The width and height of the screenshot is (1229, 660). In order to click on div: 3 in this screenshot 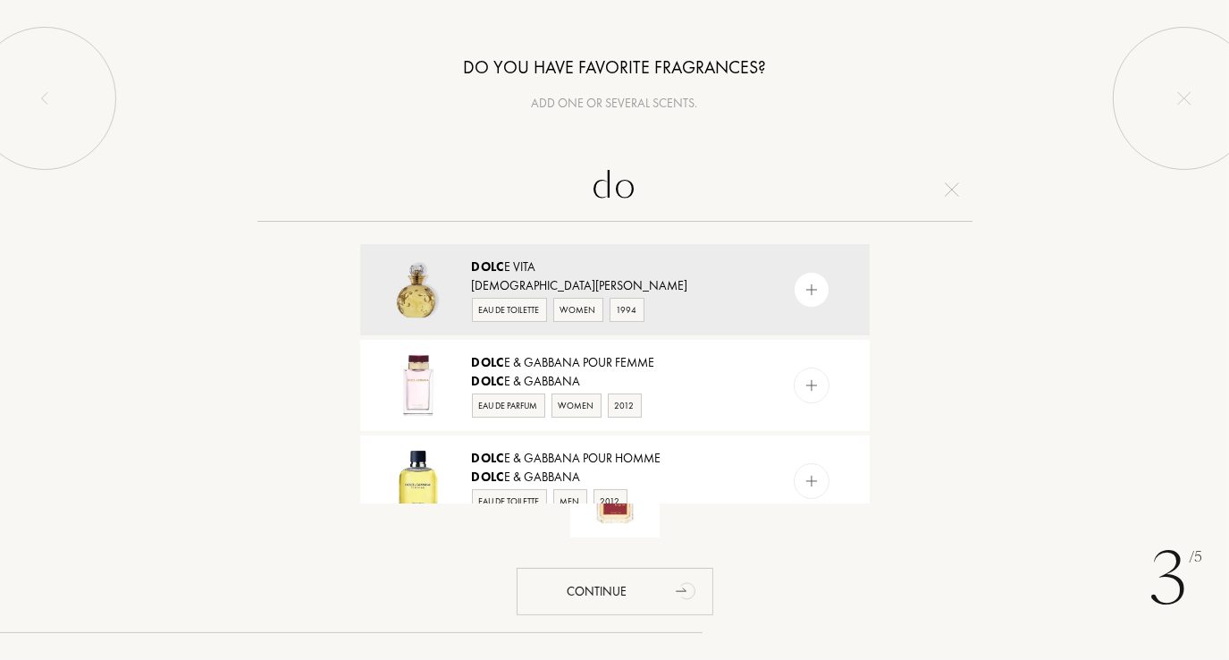, I will do `click(1175, 579)`.